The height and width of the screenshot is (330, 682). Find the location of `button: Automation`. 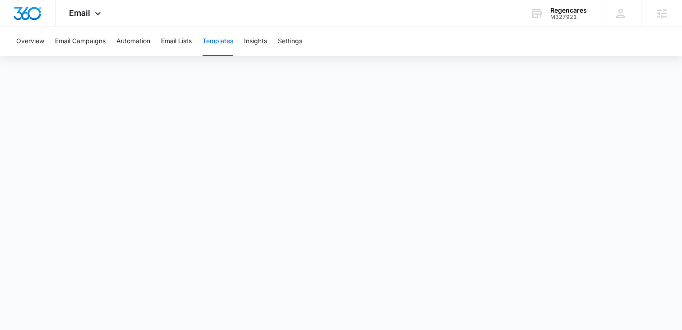

button: Automation is located at coordinates (133, 41).